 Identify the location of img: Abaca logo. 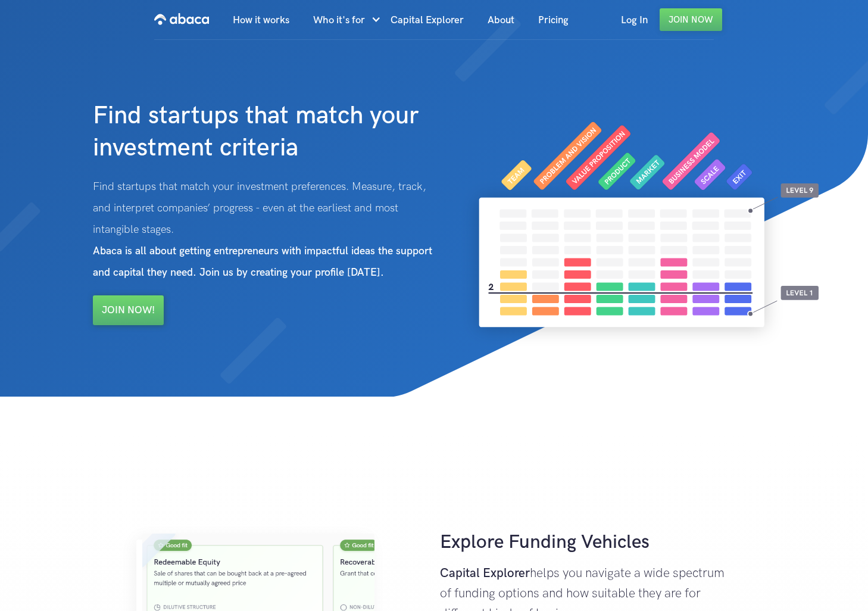
(182, 19).